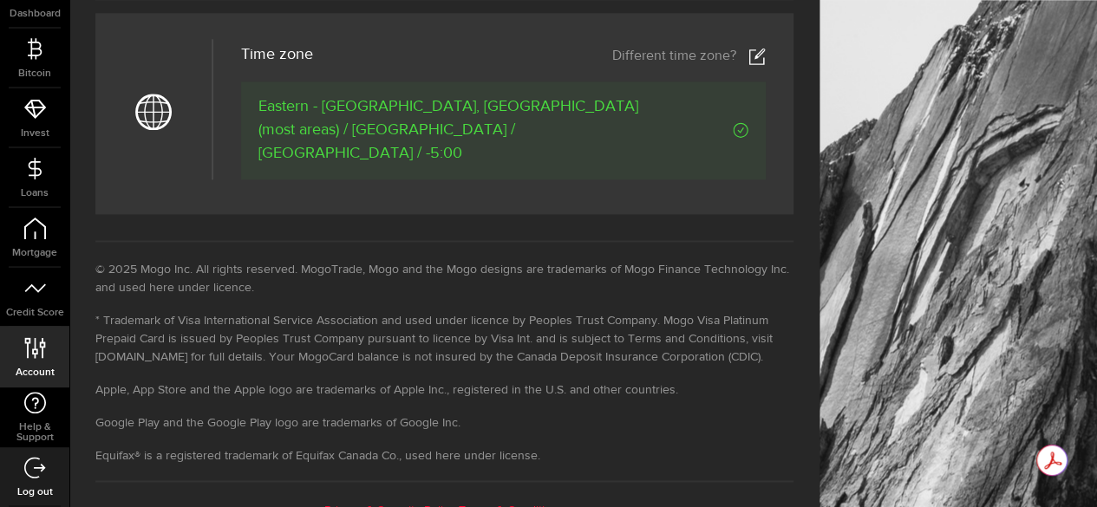 Image resolution: width=1097 pixels, height=507 pixels. What do you see at coordinates (699, 130) in the screenshot?
I see `span: Verified` at bounding box center [699, 130].